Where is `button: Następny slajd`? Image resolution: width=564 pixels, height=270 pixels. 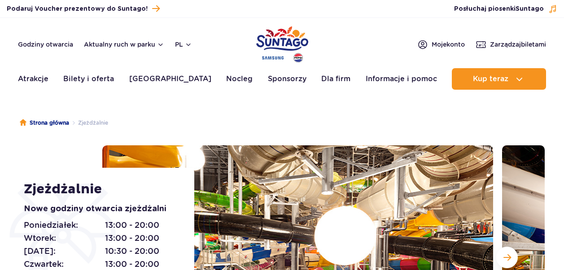
button: Następny slajd is located at coordinates (507, 258).